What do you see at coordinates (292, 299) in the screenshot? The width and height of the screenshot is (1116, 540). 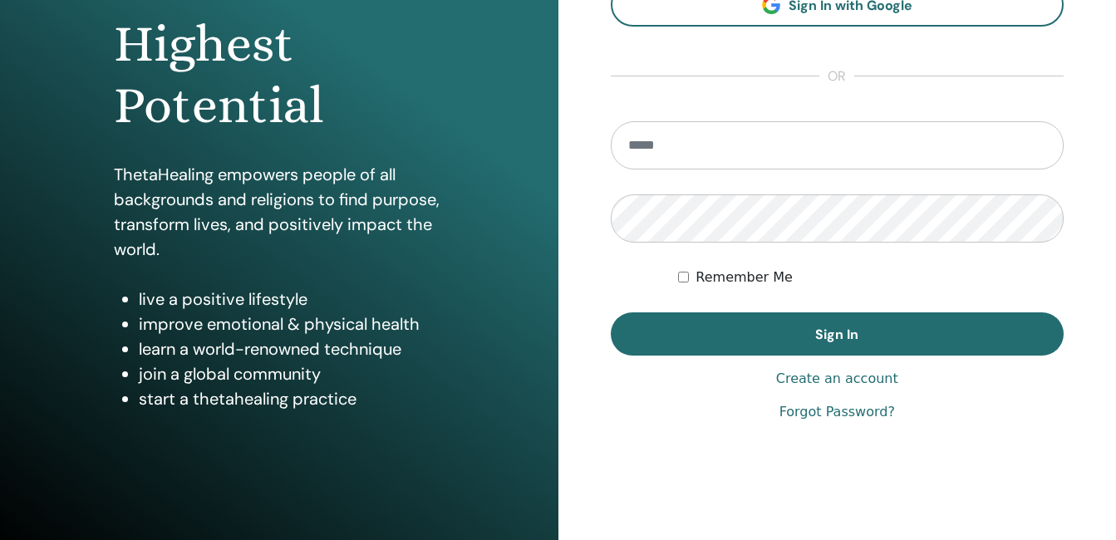 I see `li: live a positive lifestyle` at bounding box center [292, 299].